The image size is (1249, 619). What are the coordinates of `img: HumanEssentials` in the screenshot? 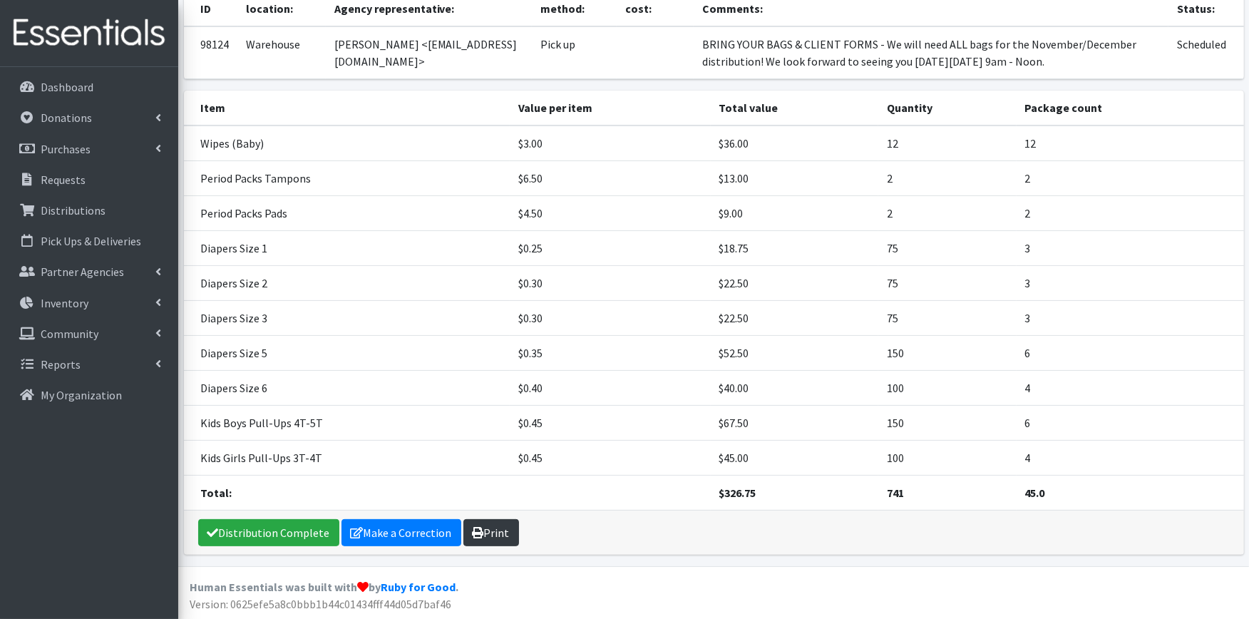 It's located at (89, 33).